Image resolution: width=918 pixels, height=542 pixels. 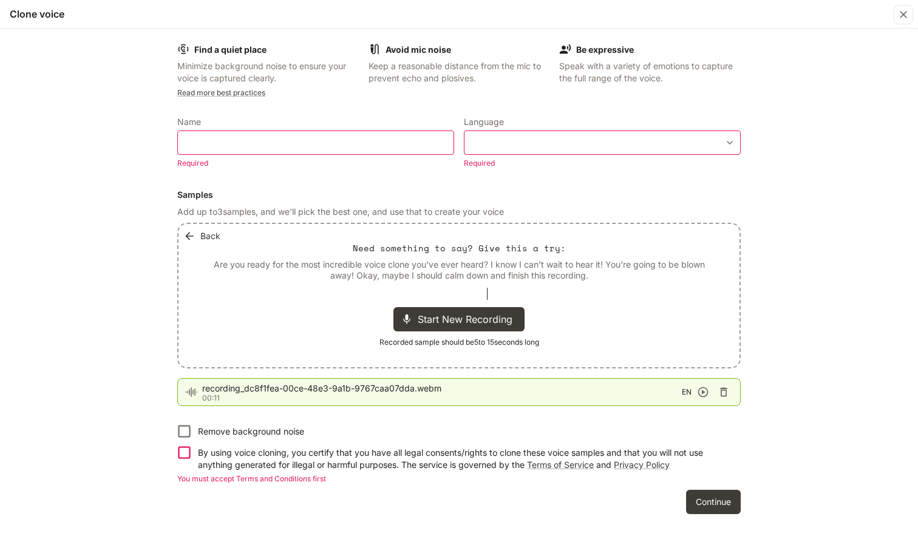 I want to click on p: Remove background noise, so click(x=251, y=432).